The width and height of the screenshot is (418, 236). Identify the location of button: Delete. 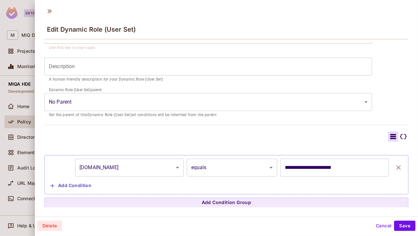
(50, 226).